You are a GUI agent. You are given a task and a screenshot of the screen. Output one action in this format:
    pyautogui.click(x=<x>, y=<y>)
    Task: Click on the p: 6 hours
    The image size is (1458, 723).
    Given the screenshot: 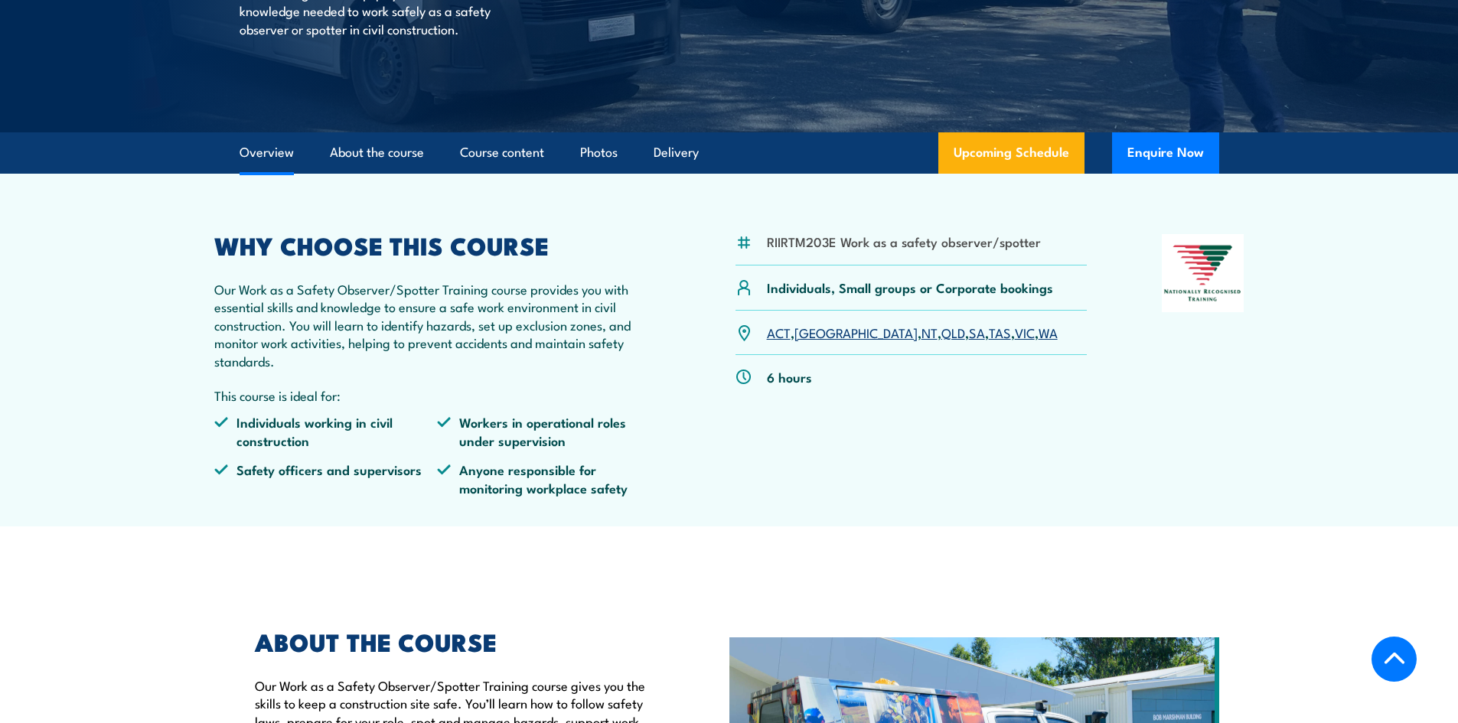 What is the action you would take?
    pyautogui.click(x=789, y=377)
    